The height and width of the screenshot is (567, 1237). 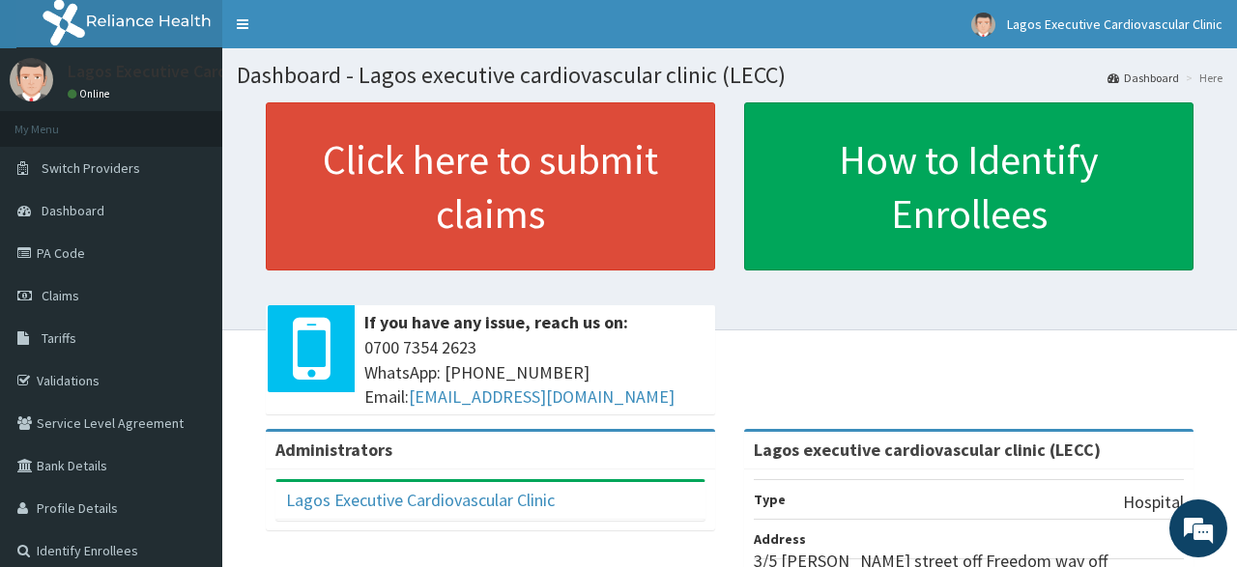 I want to click on p: Hospital, so click(x=1153, y=502).